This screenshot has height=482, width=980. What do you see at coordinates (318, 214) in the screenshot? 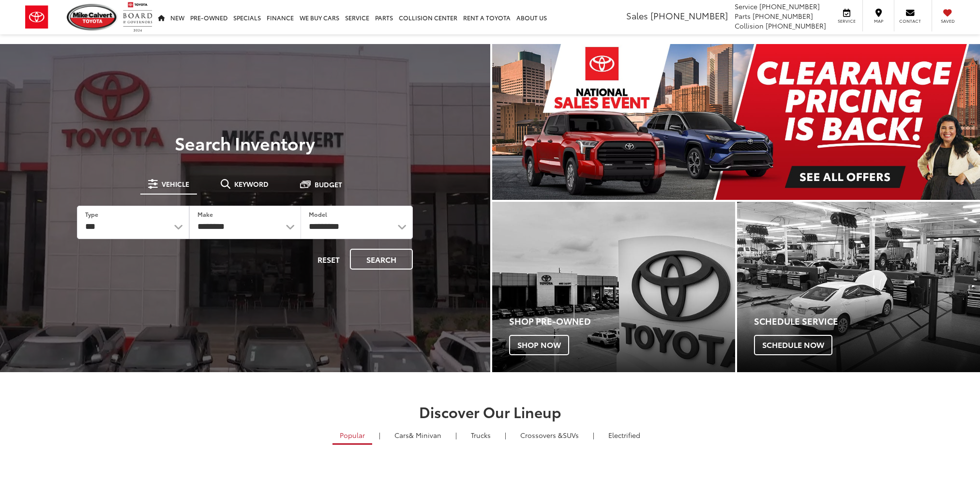
I see `label: Model` at bounding box center [318, 214].